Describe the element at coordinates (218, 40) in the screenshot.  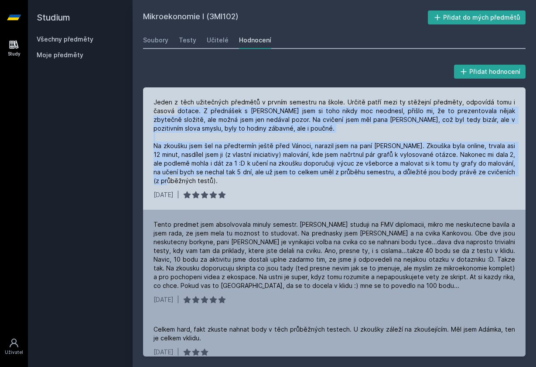
I see `a: Učitelé` at that location.